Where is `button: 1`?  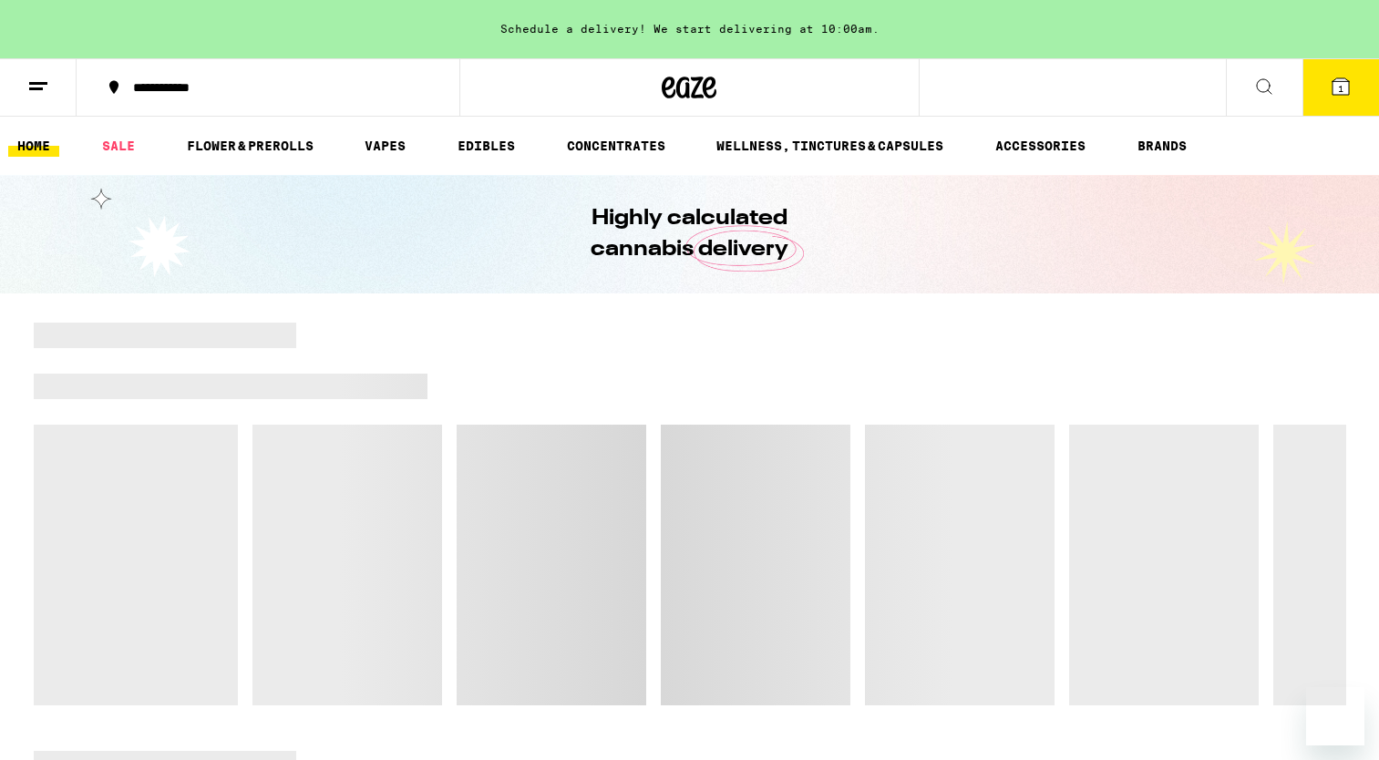
button: 1 is located at coordinates (1341, 88).